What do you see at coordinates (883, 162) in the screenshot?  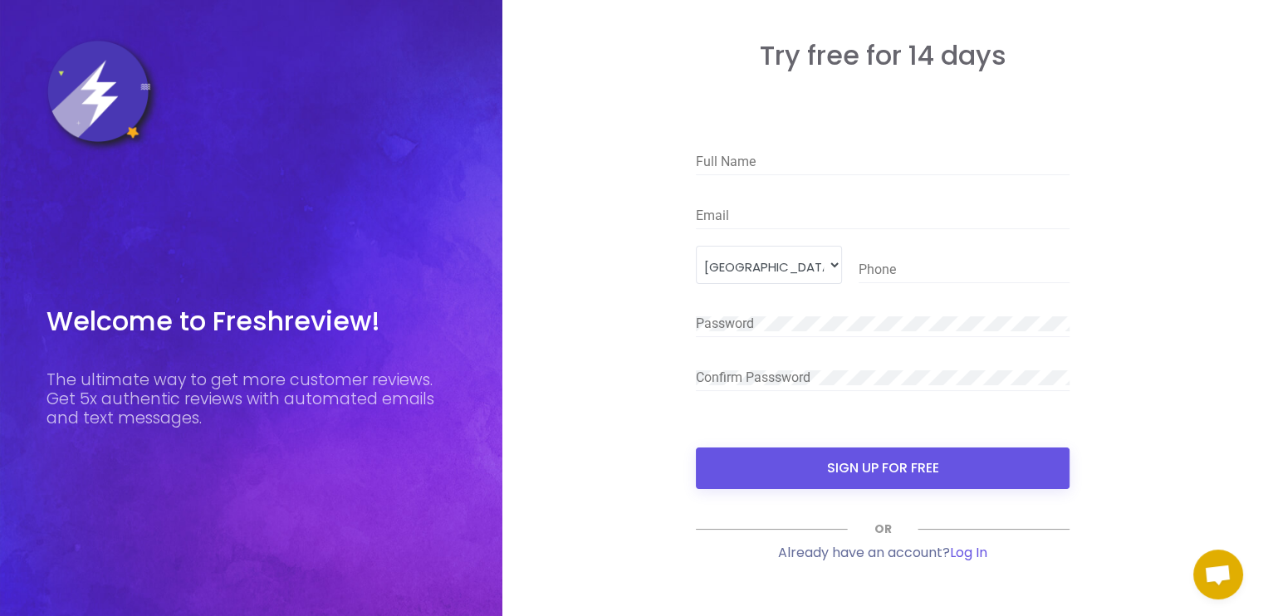 I see `input: Full Name` at bounding box center [883, 162].